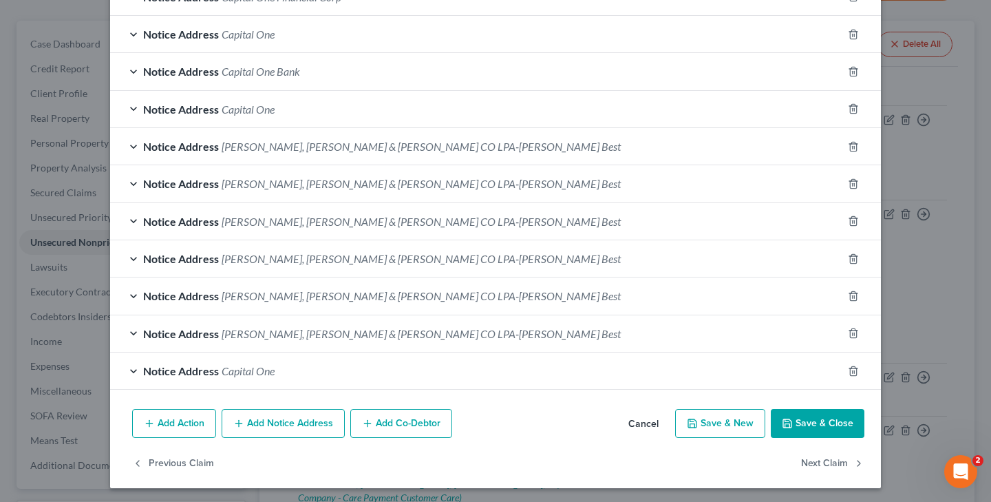  What do you see at coordinates (643, 424) in the screenshot?
I see `button: Cancel` at bounding box center [643, 424].